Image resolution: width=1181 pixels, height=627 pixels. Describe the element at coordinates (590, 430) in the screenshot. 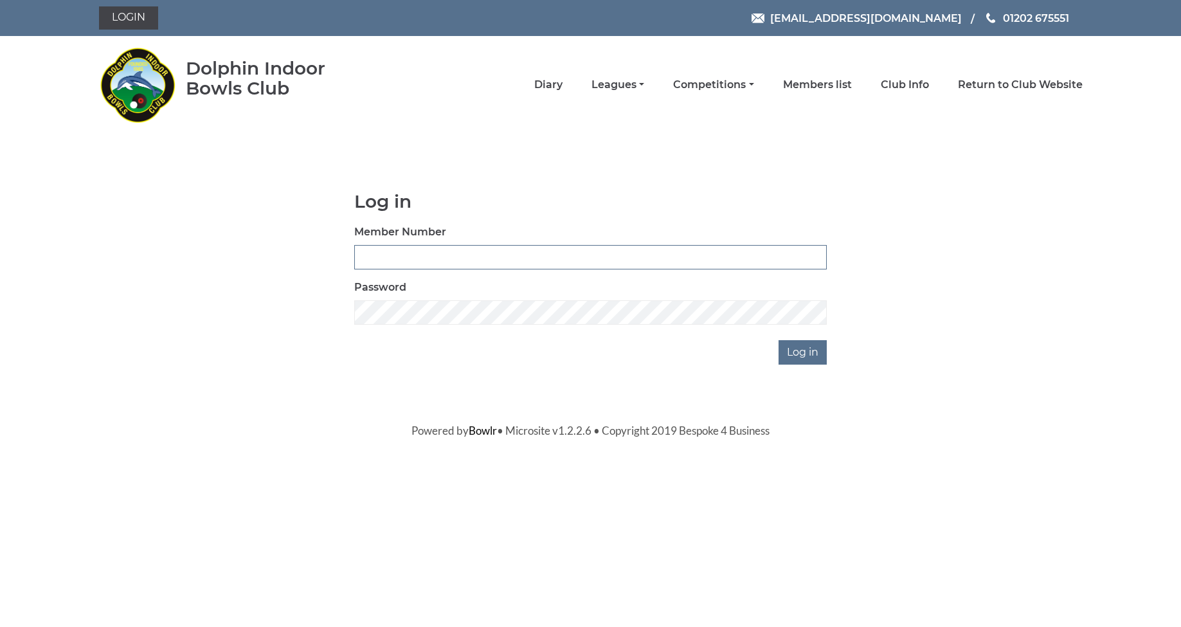

I see `span: Powered by • Microsite v1.2.2.6 • Copyright 2019 Bespoke 4 Business` at that location.